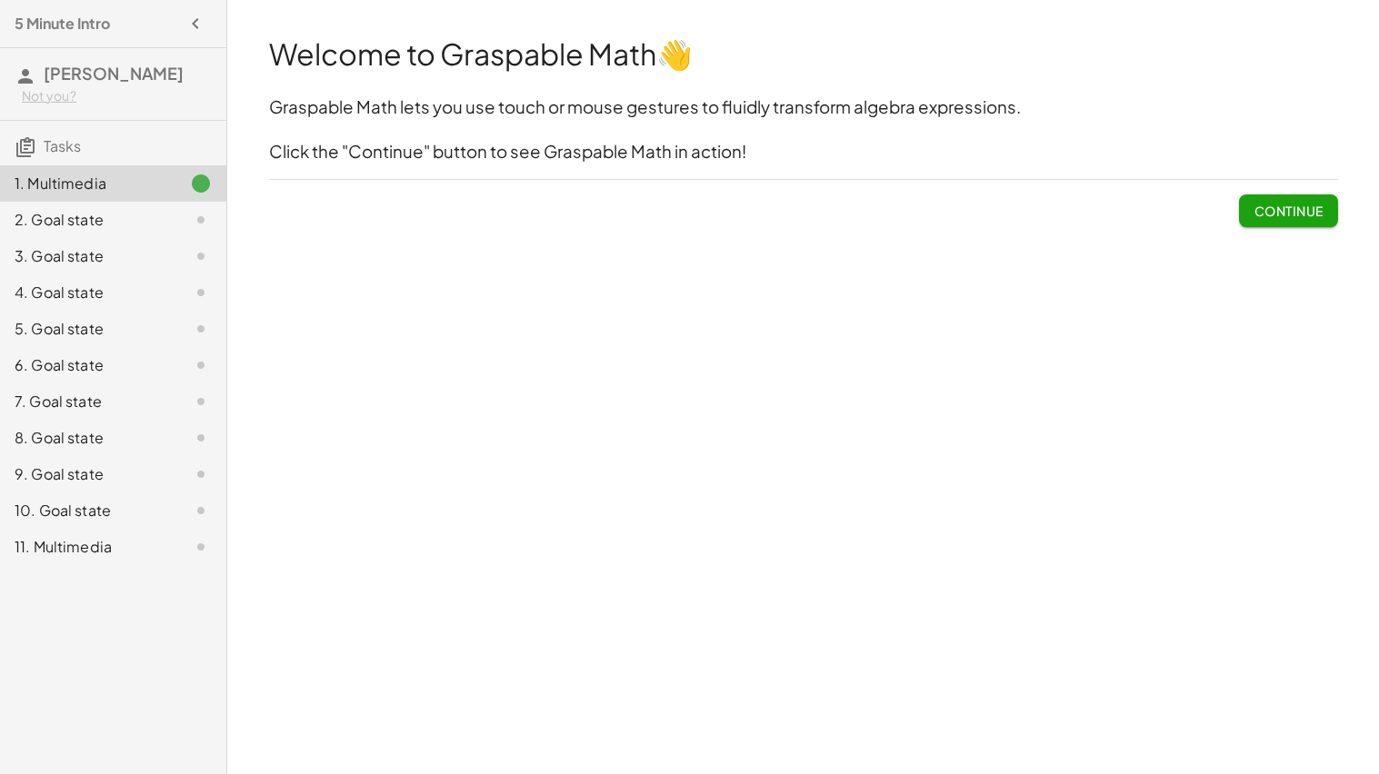 This screenshot has width=1379, height=774. Describe the element at coordinates (62, 24) in the screenshot. I see `h4: 5 Minute Intro` at that location.